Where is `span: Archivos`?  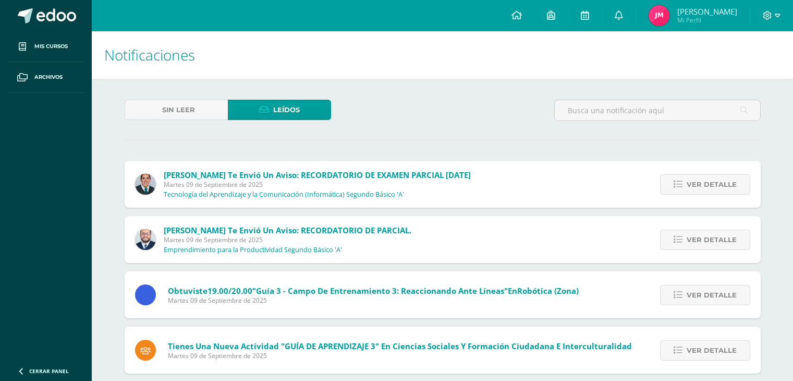
span: Archivos is located at coordinates (48, 77).